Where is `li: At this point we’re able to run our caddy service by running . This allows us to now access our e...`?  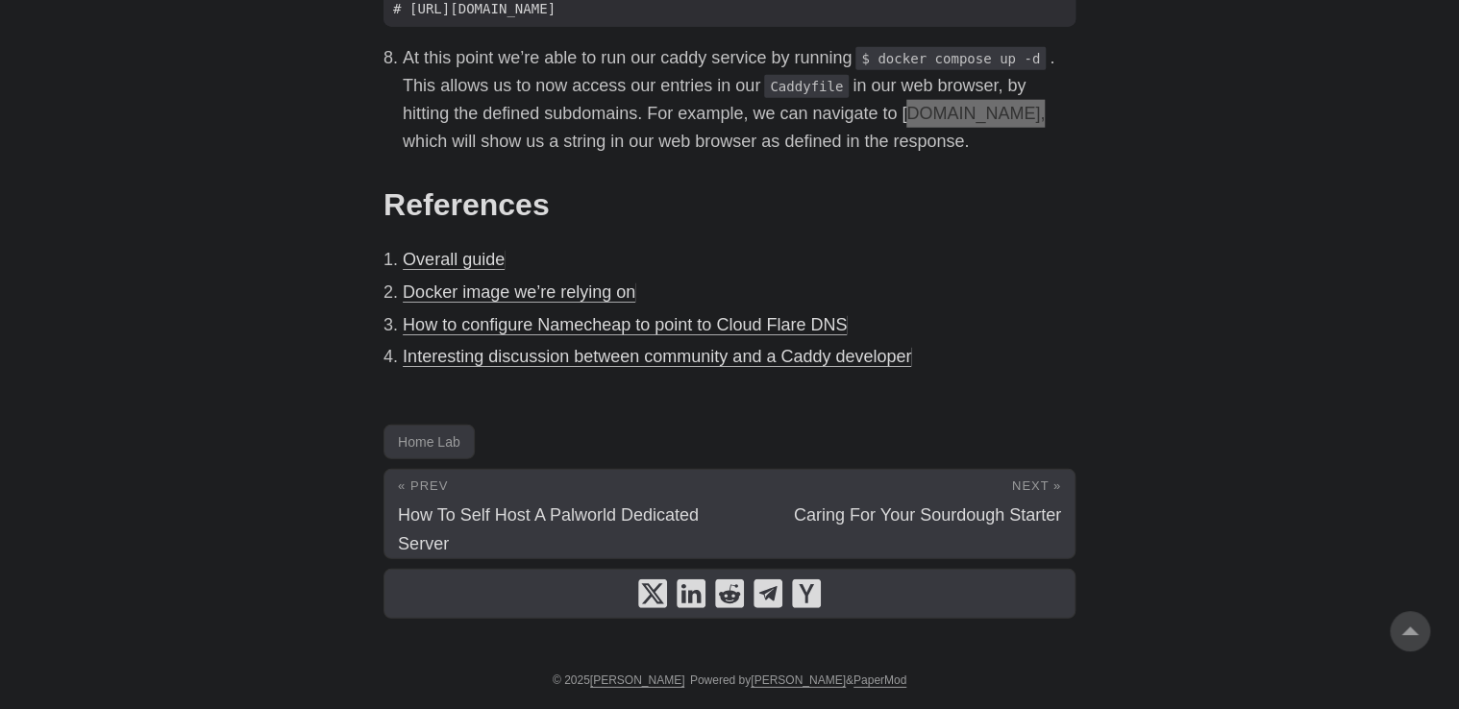
li: At this point we’re able to run our caddy service by running . This allows us to now access our e... is located at coordinates (739, 99).